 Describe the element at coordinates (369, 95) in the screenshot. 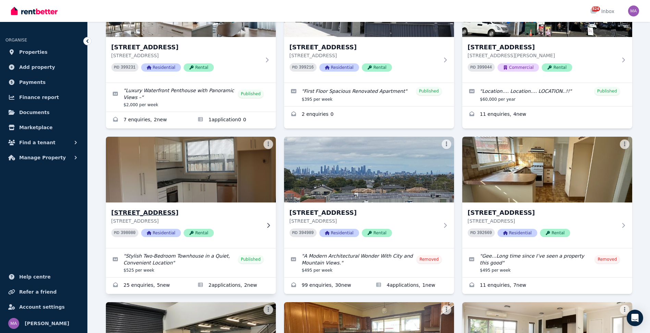

I see `a: Edit listing: First Floor Spacious Renovated Apartment` at that location.